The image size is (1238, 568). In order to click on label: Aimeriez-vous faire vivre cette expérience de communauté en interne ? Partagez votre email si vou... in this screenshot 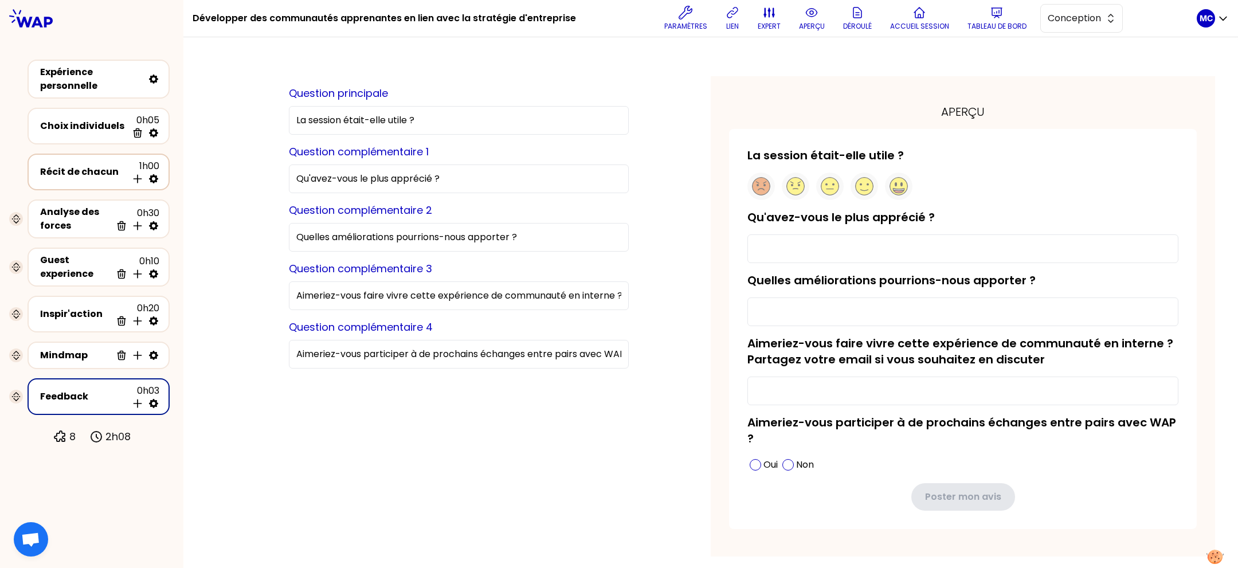, I will do `click(960, 351)`.